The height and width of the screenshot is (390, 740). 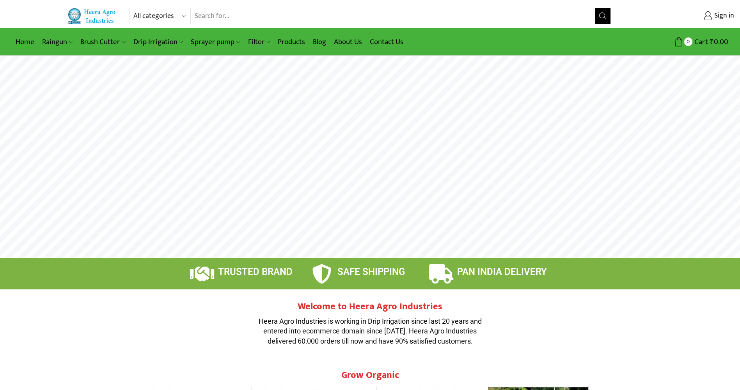 I want to click on a: 0 Cart ₹0.00, so click(x=673, y=42).